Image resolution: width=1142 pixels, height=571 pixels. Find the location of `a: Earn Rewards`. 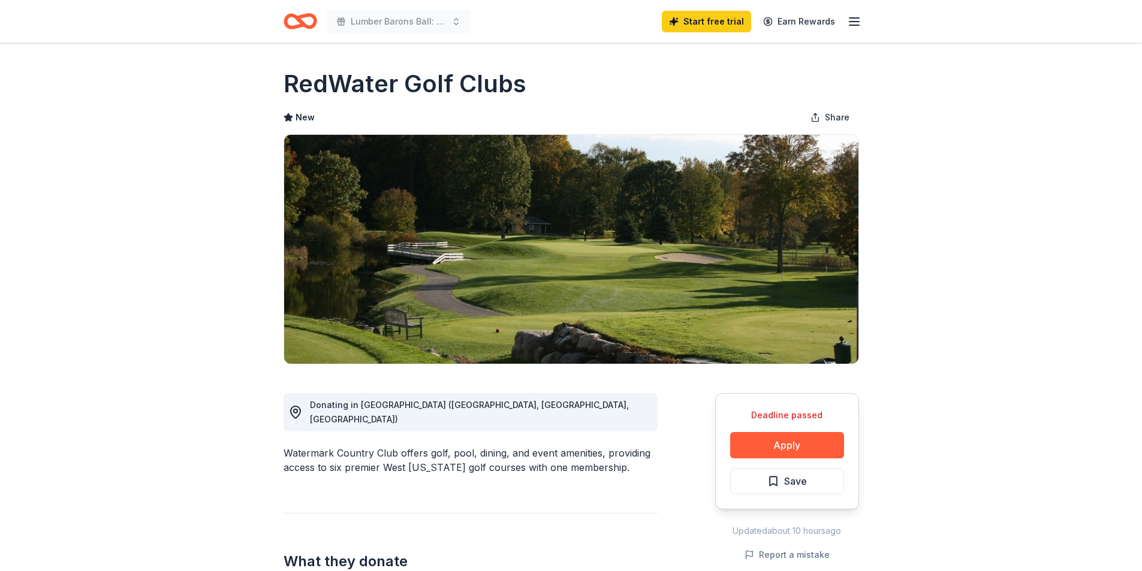

a: Earn Rewards is located at coordinates (799, 22).